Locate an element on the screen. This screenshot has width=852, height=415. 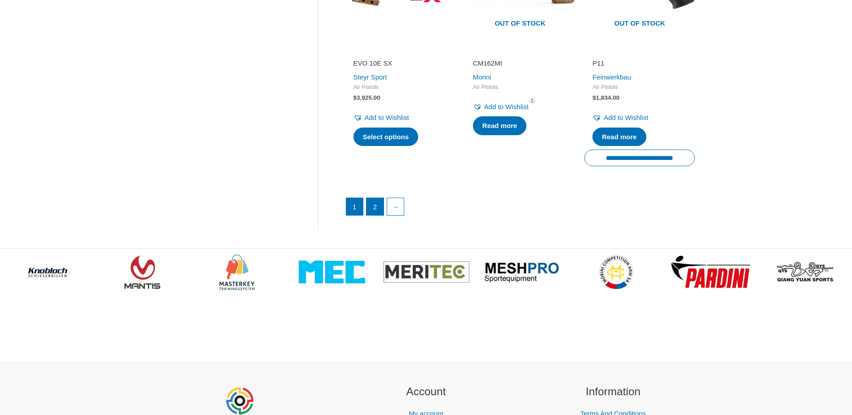
a: P11 is located at coordinates (640, 65).